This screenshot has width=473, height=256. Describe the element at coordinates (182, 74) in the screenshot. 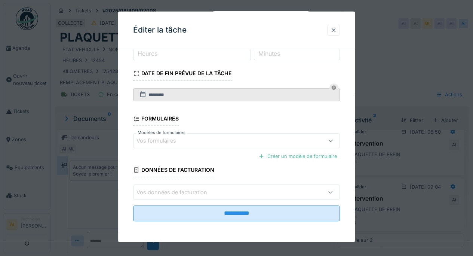

I see `div: Date de fin prévue de la tâche` at that location.